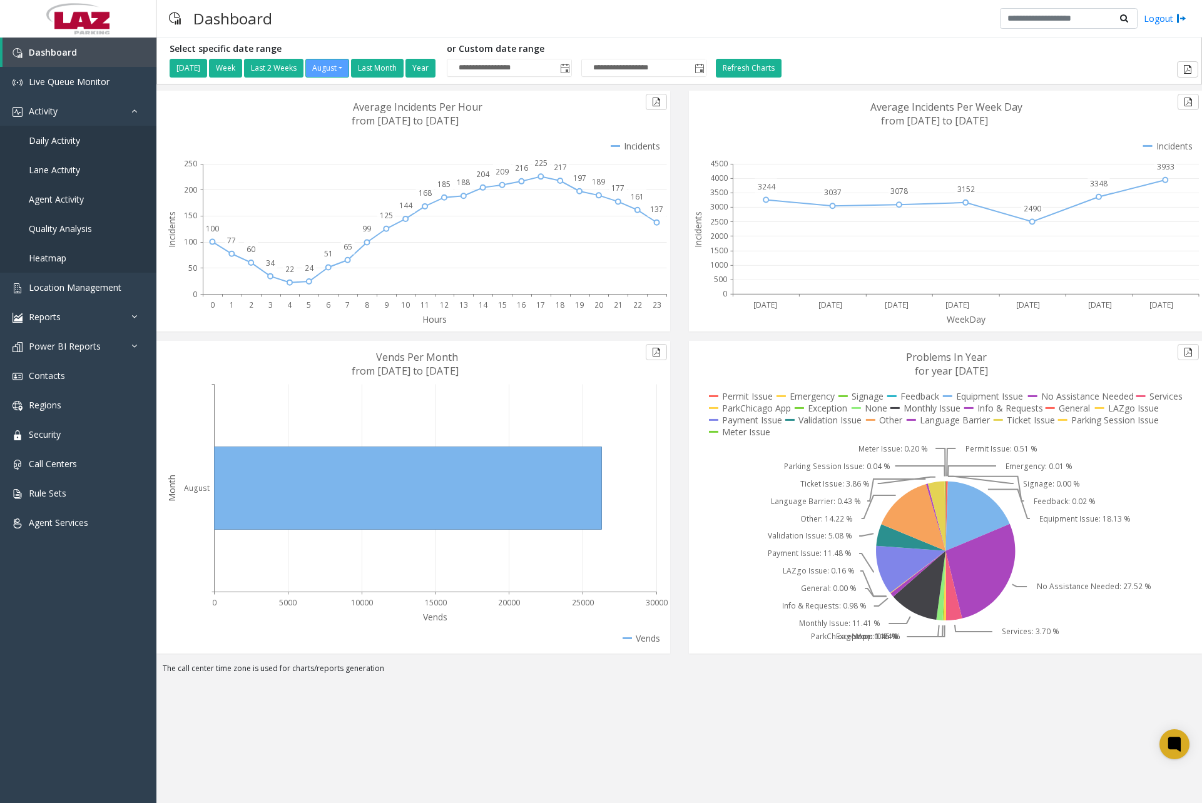  Describe the element at coordinates (190, 190) in the screenshot. I see `text: 200` at that location.